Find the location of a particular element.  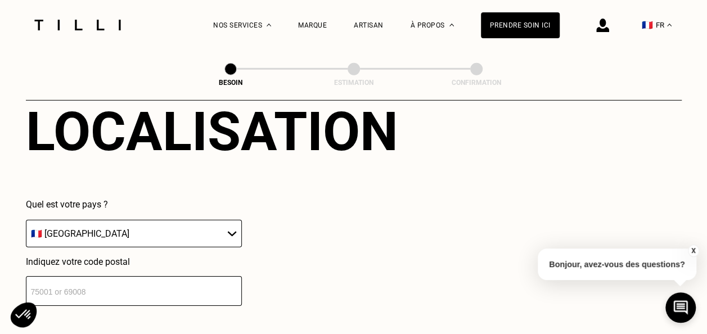

p: Quel est votre pays ? is located at coordinates (134, 204).